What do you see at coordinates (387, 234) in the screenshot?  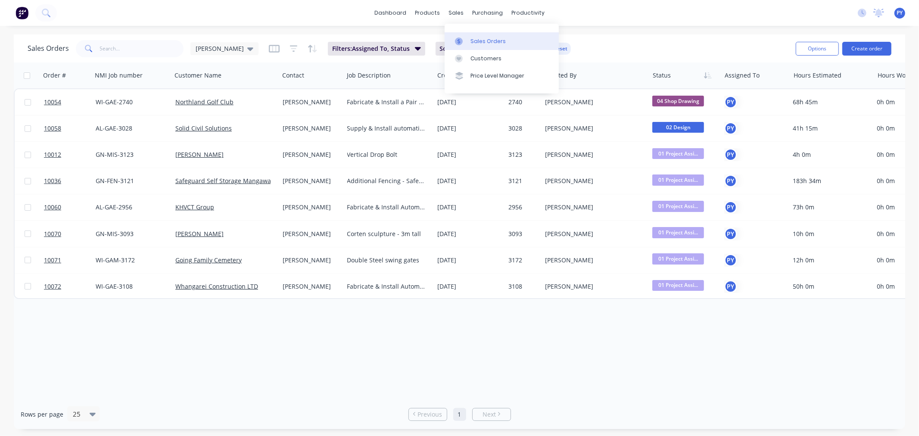 I see `div: Corten sculpture - 3m tall` at bounding box center [387, 234].